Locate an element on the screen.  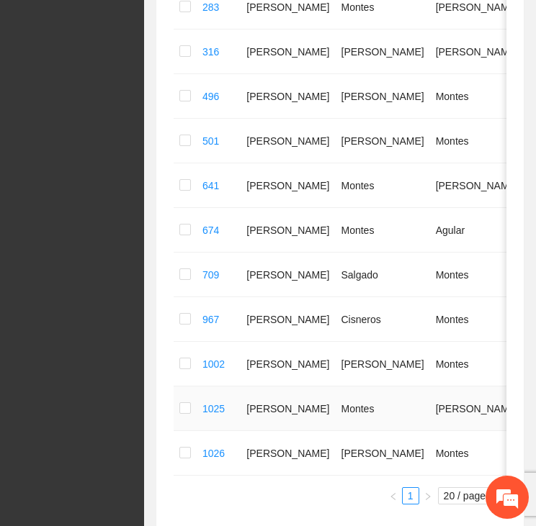
span: Estamos en línea. is located at coordinates (141, 250).